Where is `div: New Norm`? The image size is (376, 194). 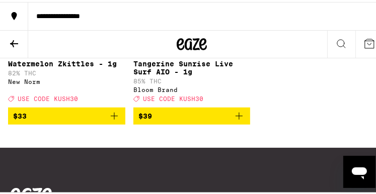 div: New Norm is located at coordinates (66, 79).